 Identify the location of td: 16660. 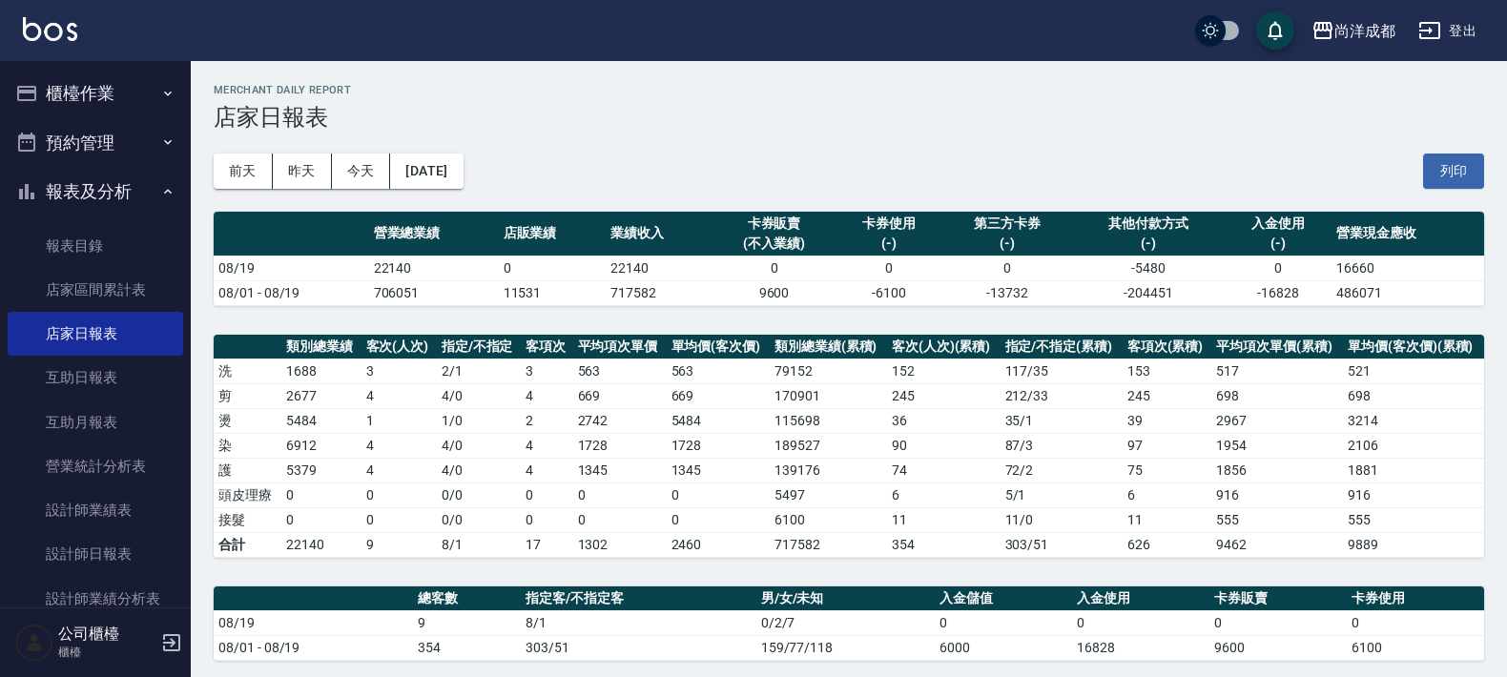
(1408, 268).